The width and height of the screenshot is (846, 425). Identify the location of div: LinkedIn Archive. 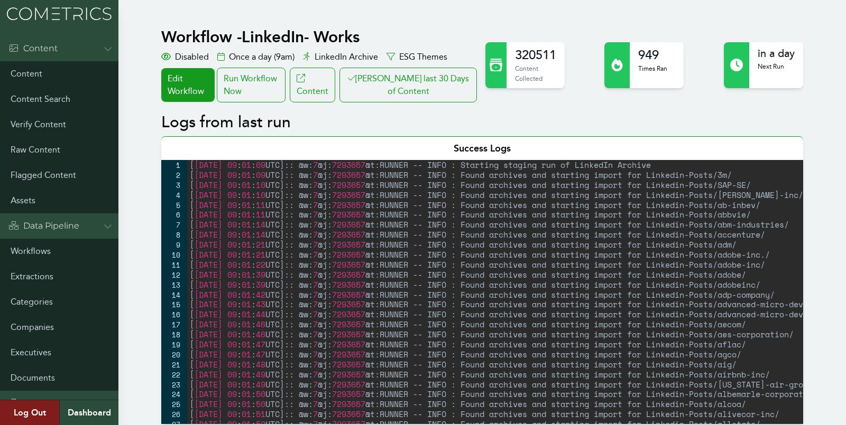
(340, 57).